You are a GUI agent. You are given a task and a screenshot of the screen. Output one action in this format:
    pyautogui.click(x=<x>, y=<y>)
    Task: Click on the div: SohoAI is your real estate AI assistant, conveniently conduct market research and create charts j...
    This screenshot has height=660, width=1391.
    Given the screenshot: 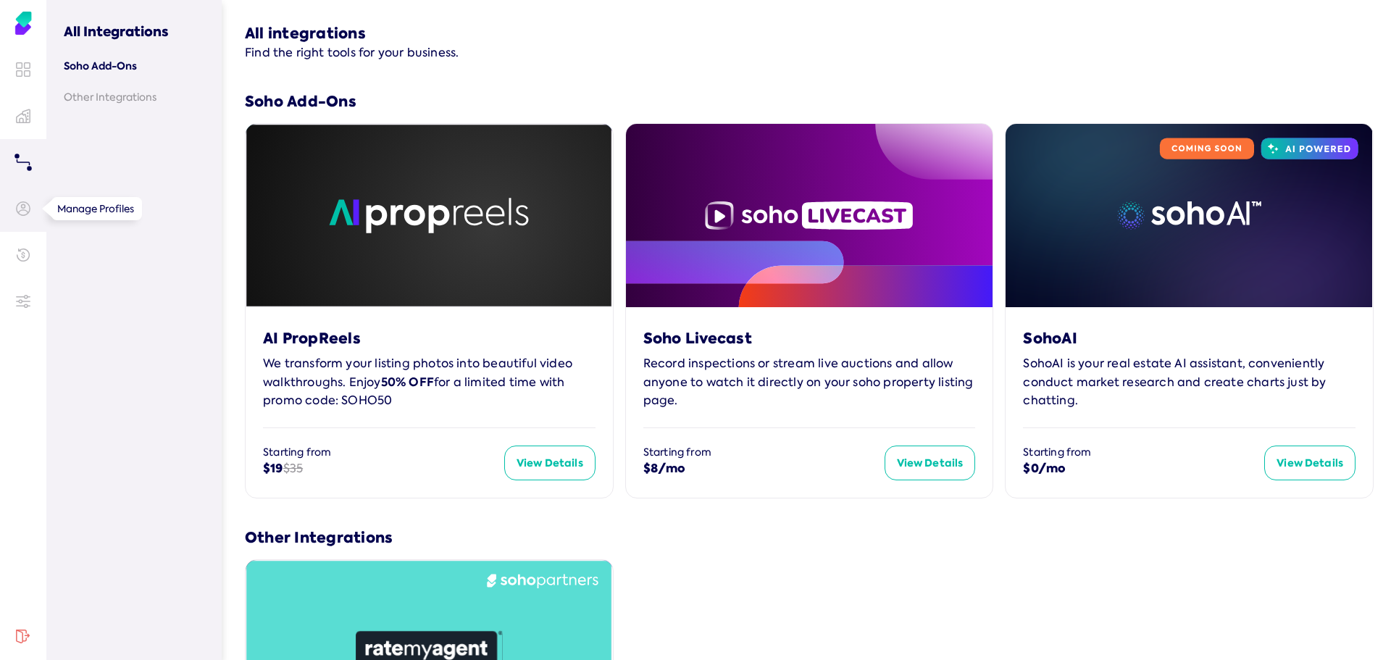 What is the action you would take?
    pyautogui.click(x=1189, y=382)
    